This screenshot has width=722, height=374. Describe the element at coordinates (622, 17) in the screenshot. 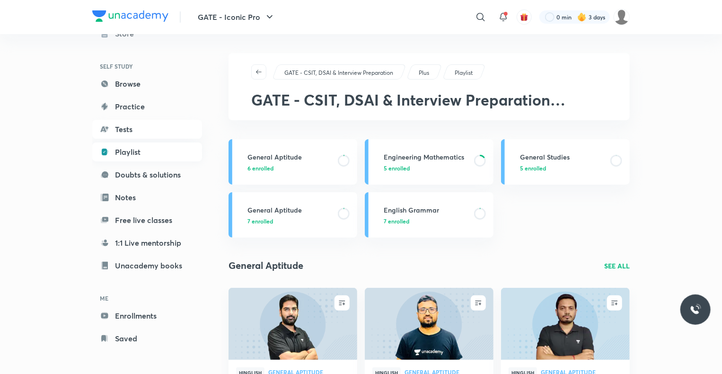

I see `img: Deepika S S` at that location.